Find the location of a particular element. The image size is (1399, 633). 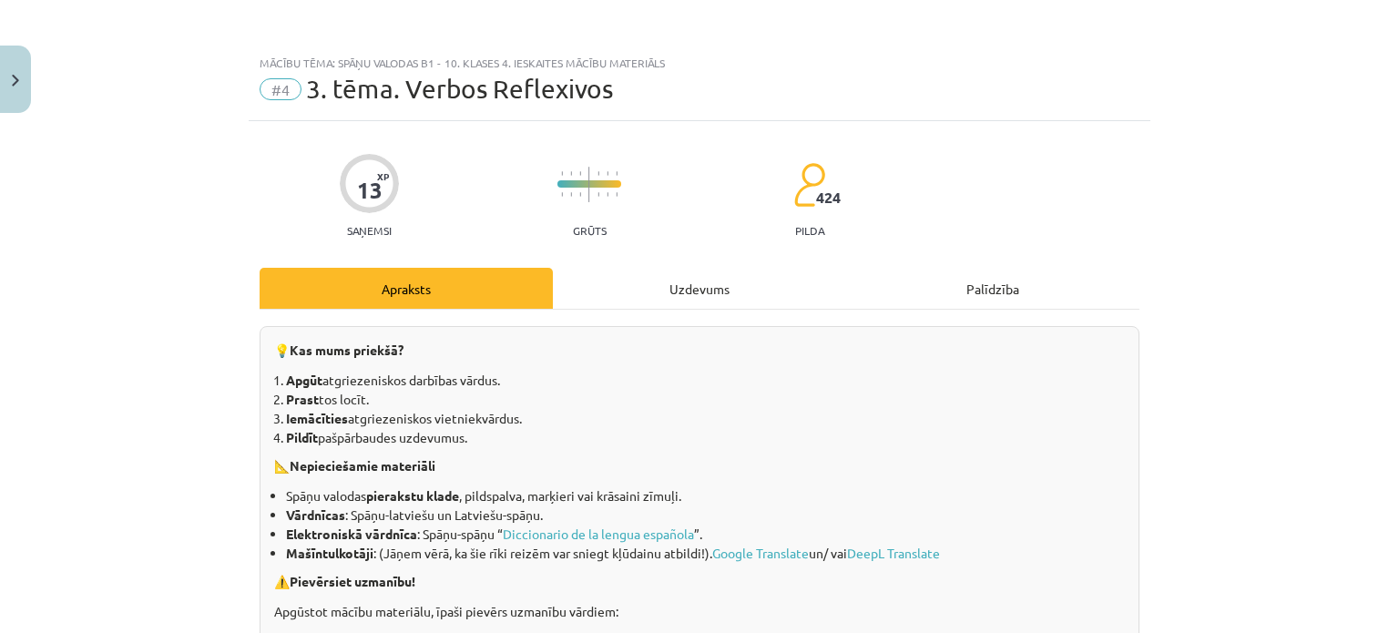

b: Iemācīties is located at coordinates (317, 418).